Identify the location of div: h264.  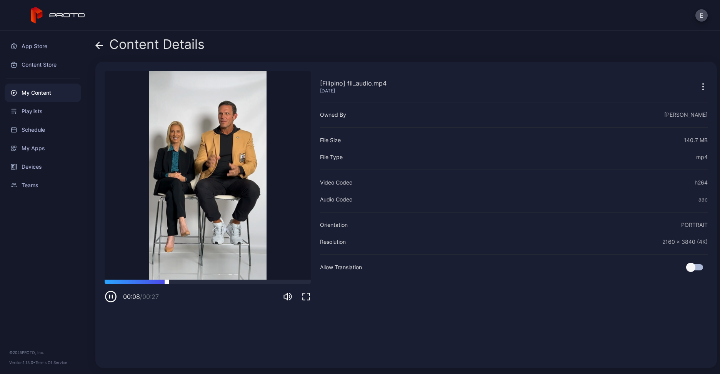
(702, 182).